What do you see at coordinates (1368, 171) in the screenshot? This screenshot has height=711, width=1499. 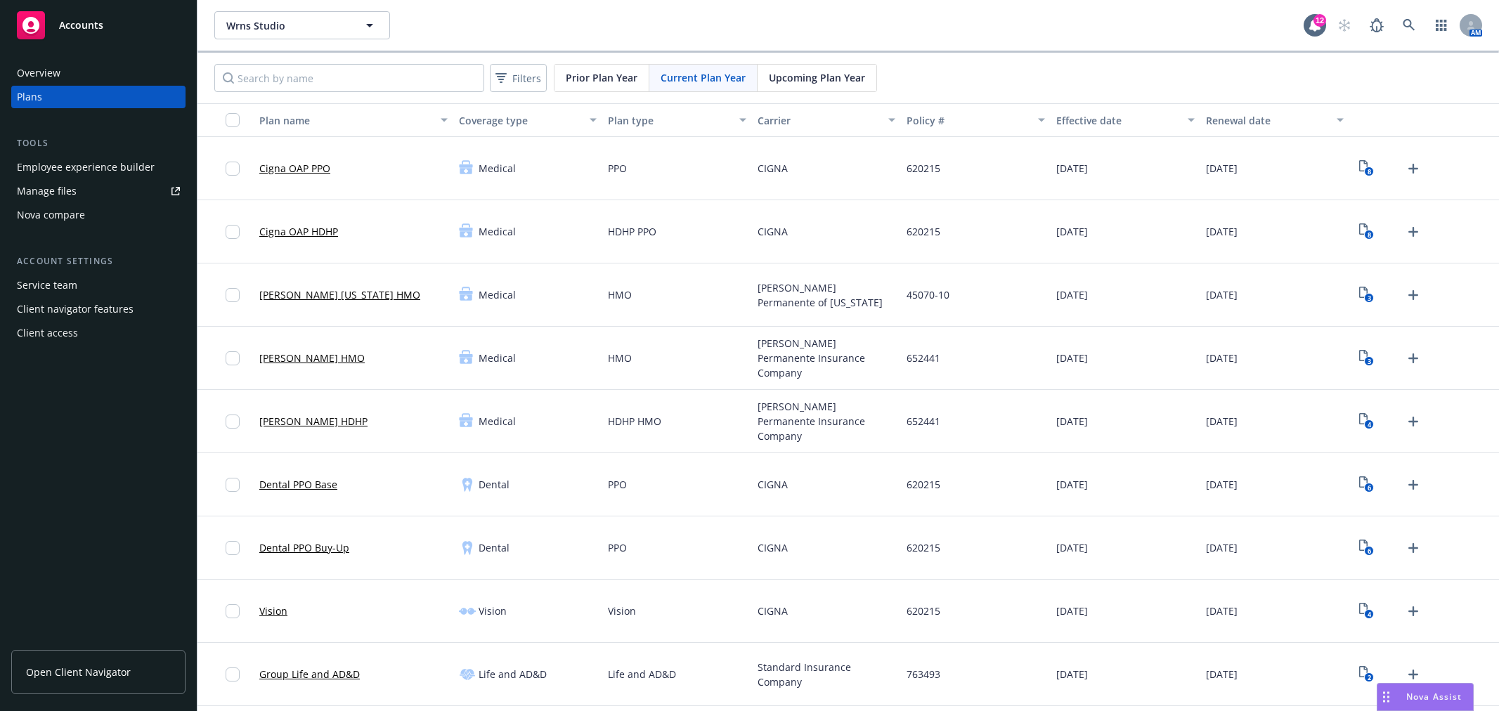 I see `text: 8` at bounding box center [1368, 171].